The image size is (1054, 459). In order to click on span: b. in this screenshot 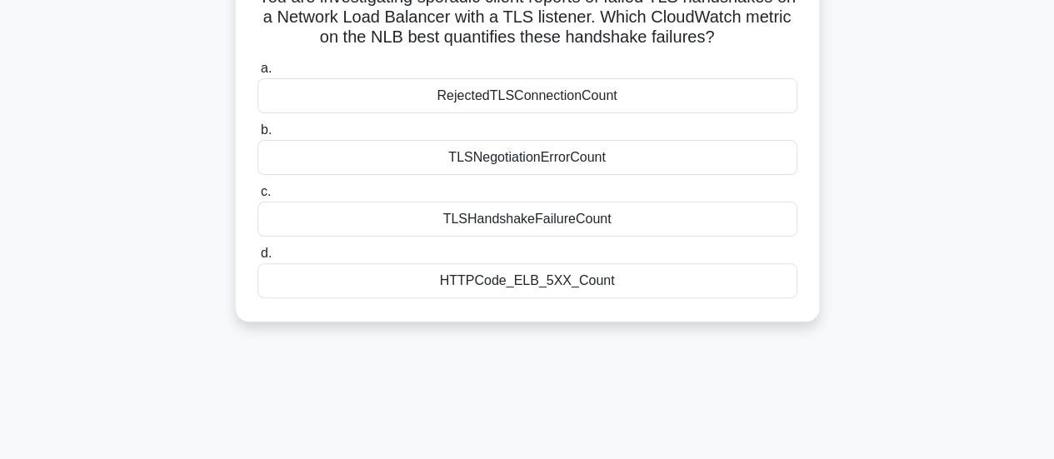, I will do `click(266, 129)`.